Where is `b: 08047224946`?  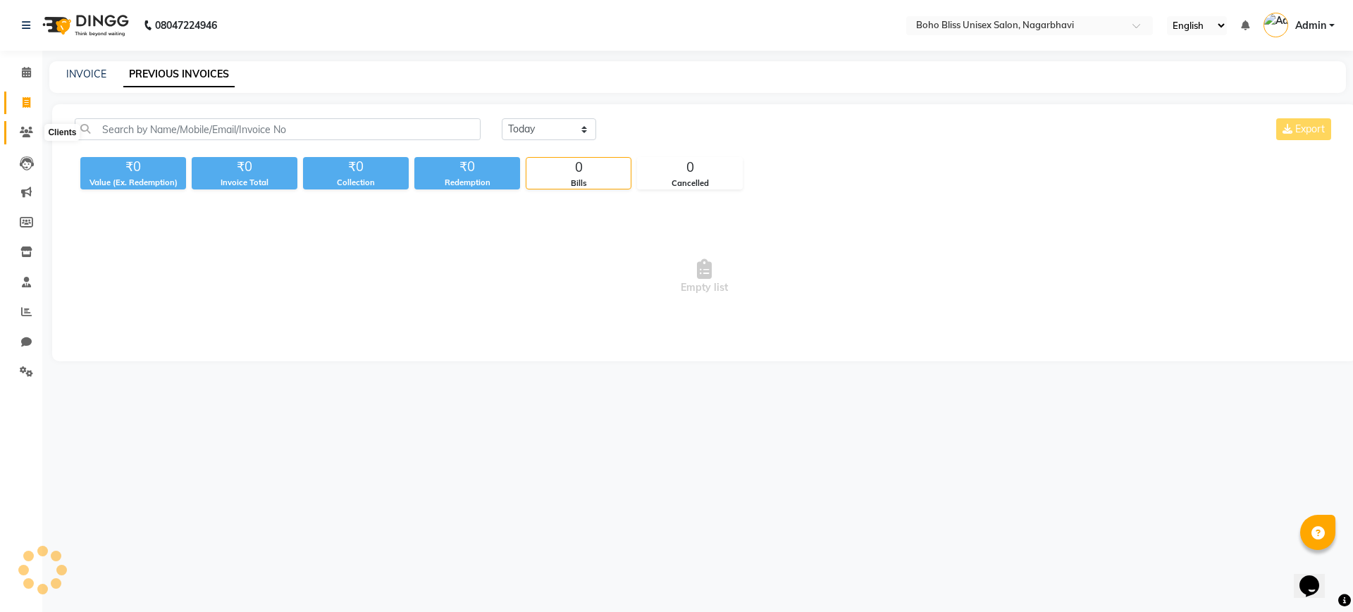 b: 08047224946 is located at coordinates (186, 25).